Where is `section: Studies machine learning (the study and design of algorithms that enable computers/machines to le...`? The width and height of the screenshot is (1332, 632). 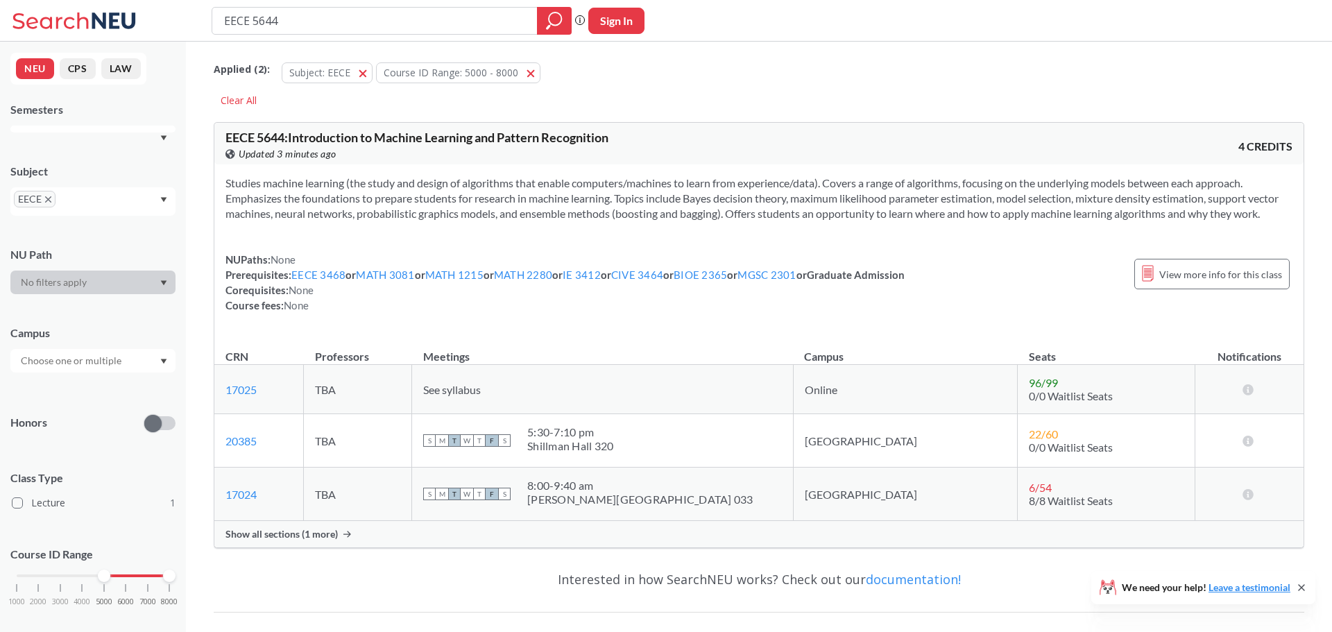 section: Studies machine learning (the study and design of algorithms that enable computers/machines to le... is located at coordinates (759, 198).